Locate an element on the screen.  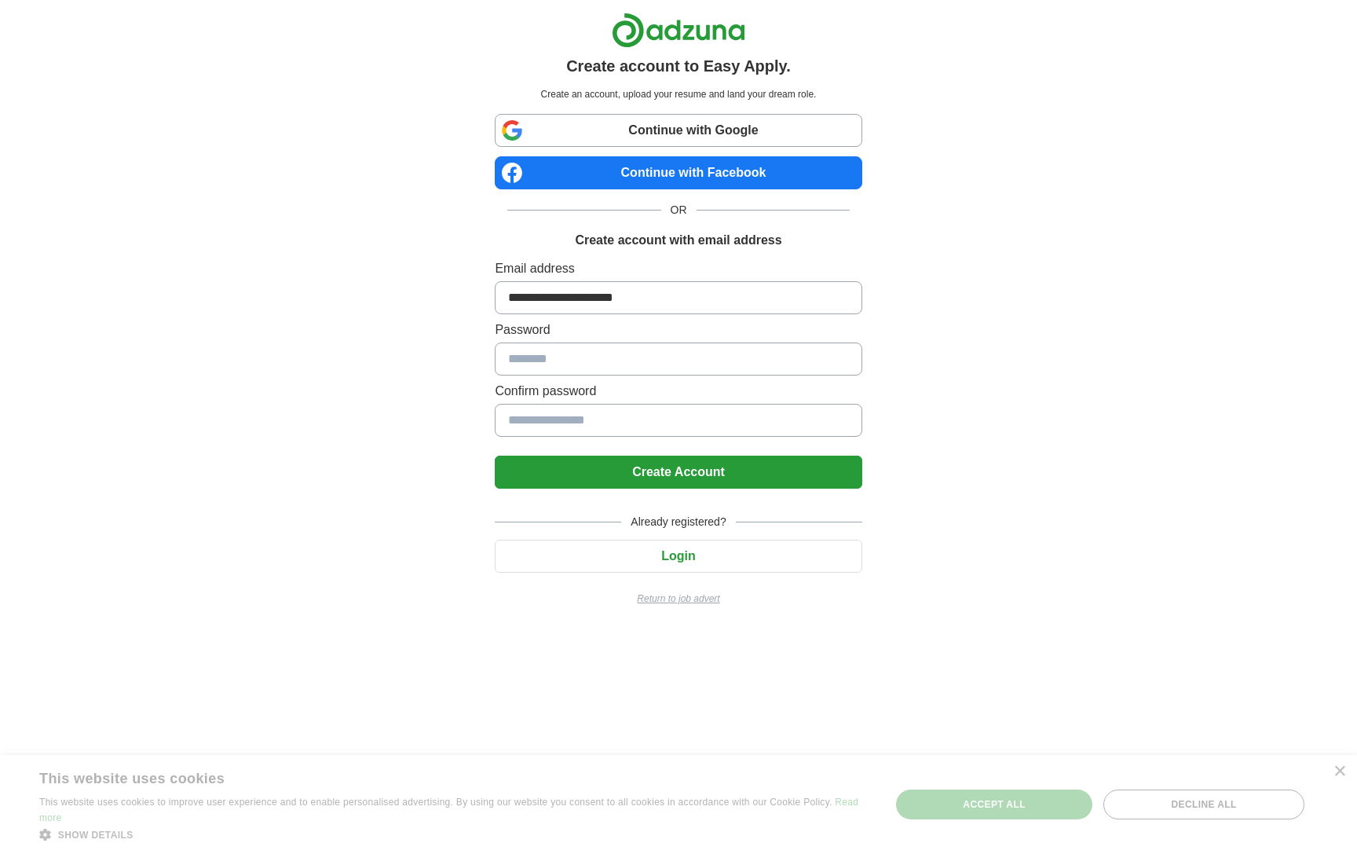
span: Show details is located at coordinates (96, 835).